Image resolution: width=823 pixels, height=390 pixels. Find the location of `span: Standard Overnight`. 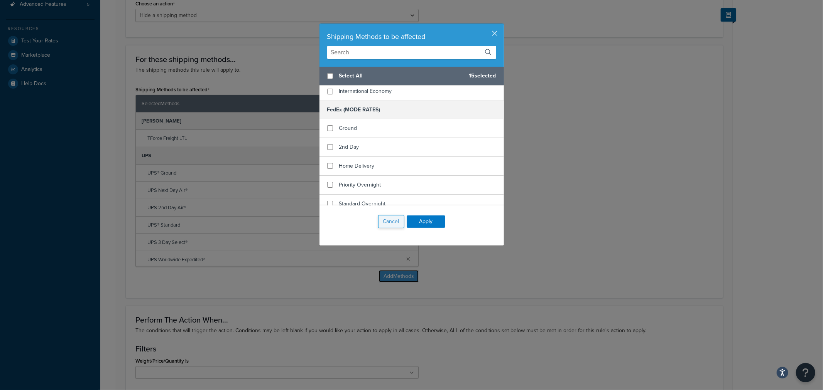

span: Standard Overnight is located at coordinates (362, 204).